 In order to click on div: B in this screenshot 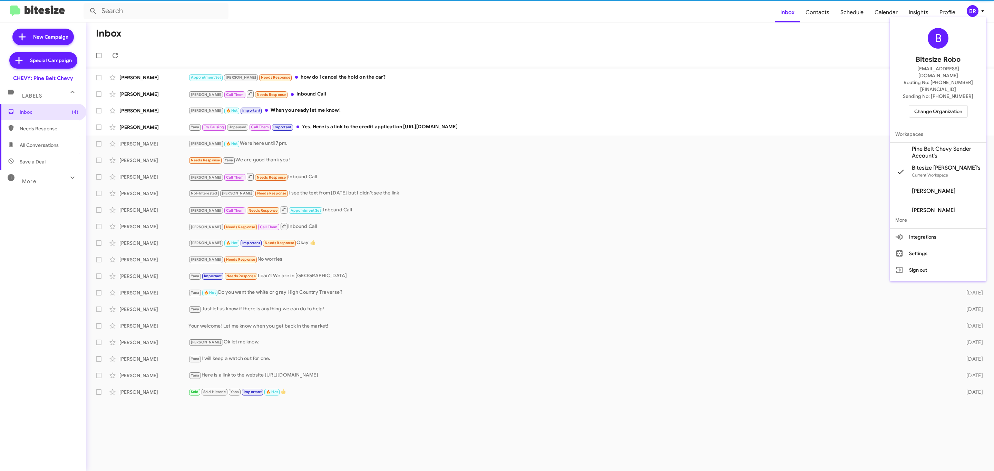, I will do `click(938, 38)`.